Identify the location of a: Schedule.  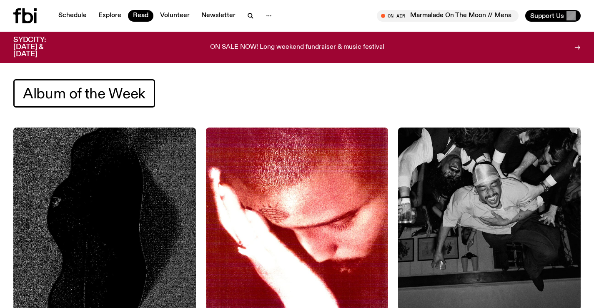
(73, 16).